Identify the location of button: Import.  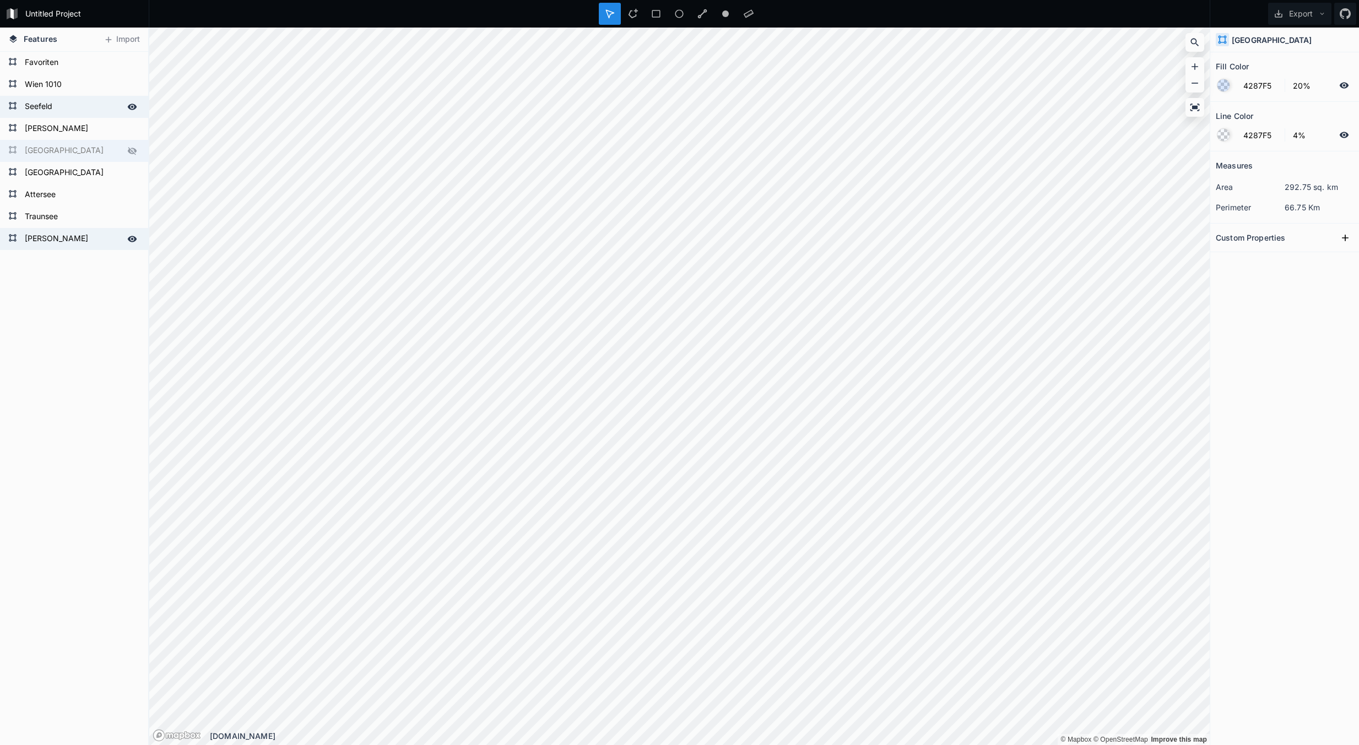
(122, 40).